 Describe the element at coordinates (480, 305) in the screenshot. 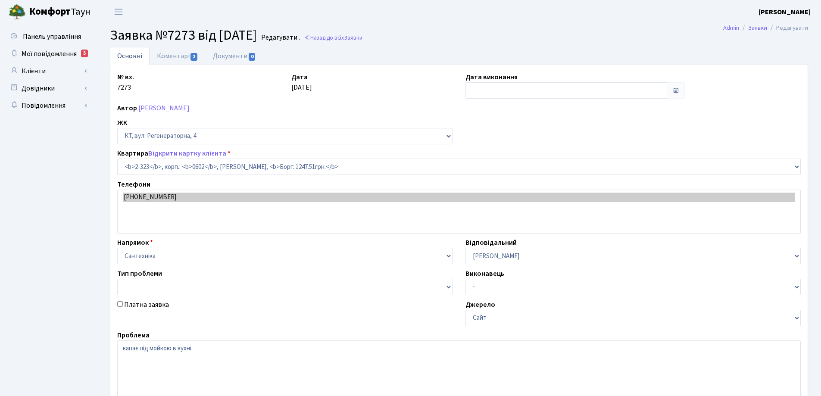

I see `label: Джерело` at that location.